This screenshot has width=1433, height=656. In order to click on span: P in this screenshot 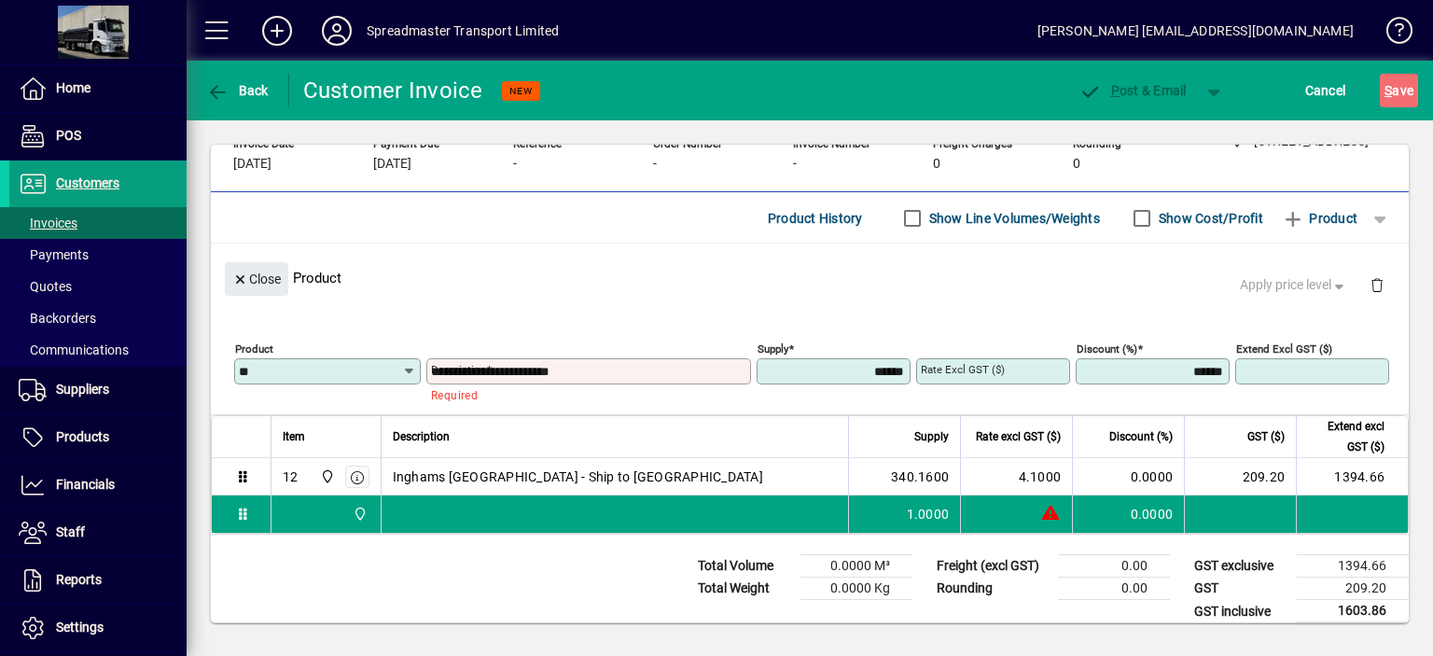, I will do `click(1115, 90)`.